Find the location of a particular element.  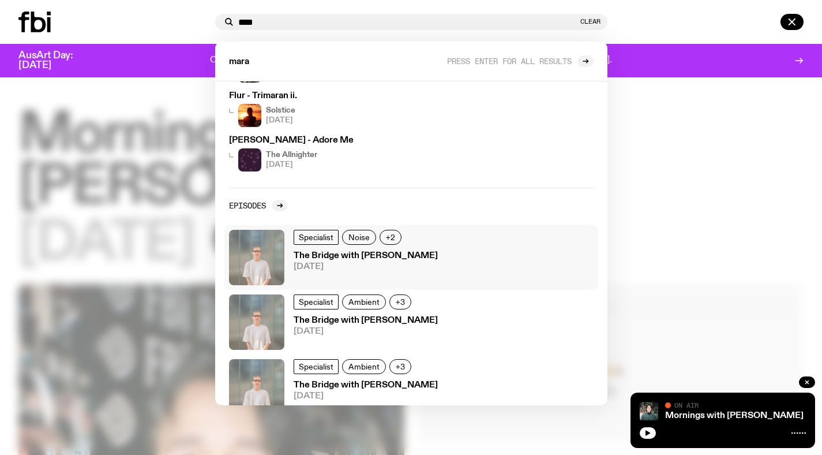

h4: Solstice is located at coordinates (280, 110).